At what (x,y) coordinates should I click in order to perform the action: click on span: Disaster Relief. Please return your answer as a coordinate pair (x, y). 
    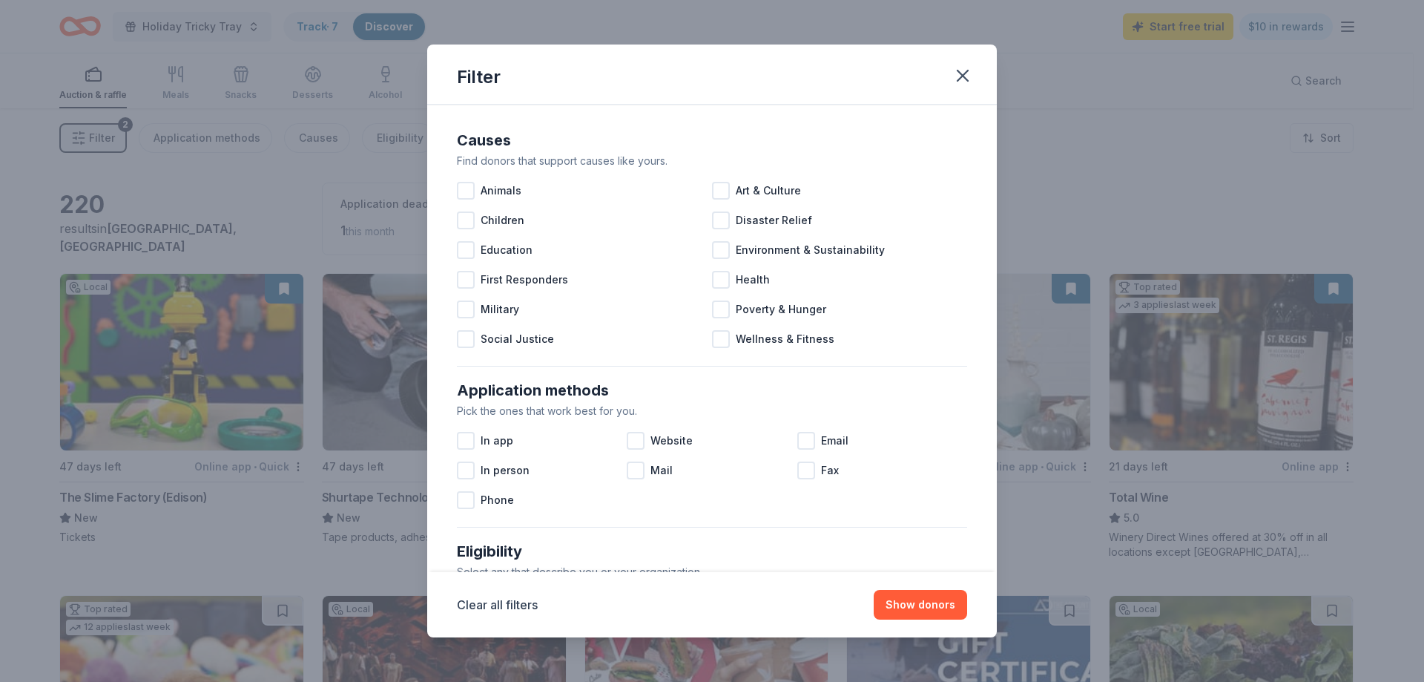
    Looking at the image, I should click on (774, 220).